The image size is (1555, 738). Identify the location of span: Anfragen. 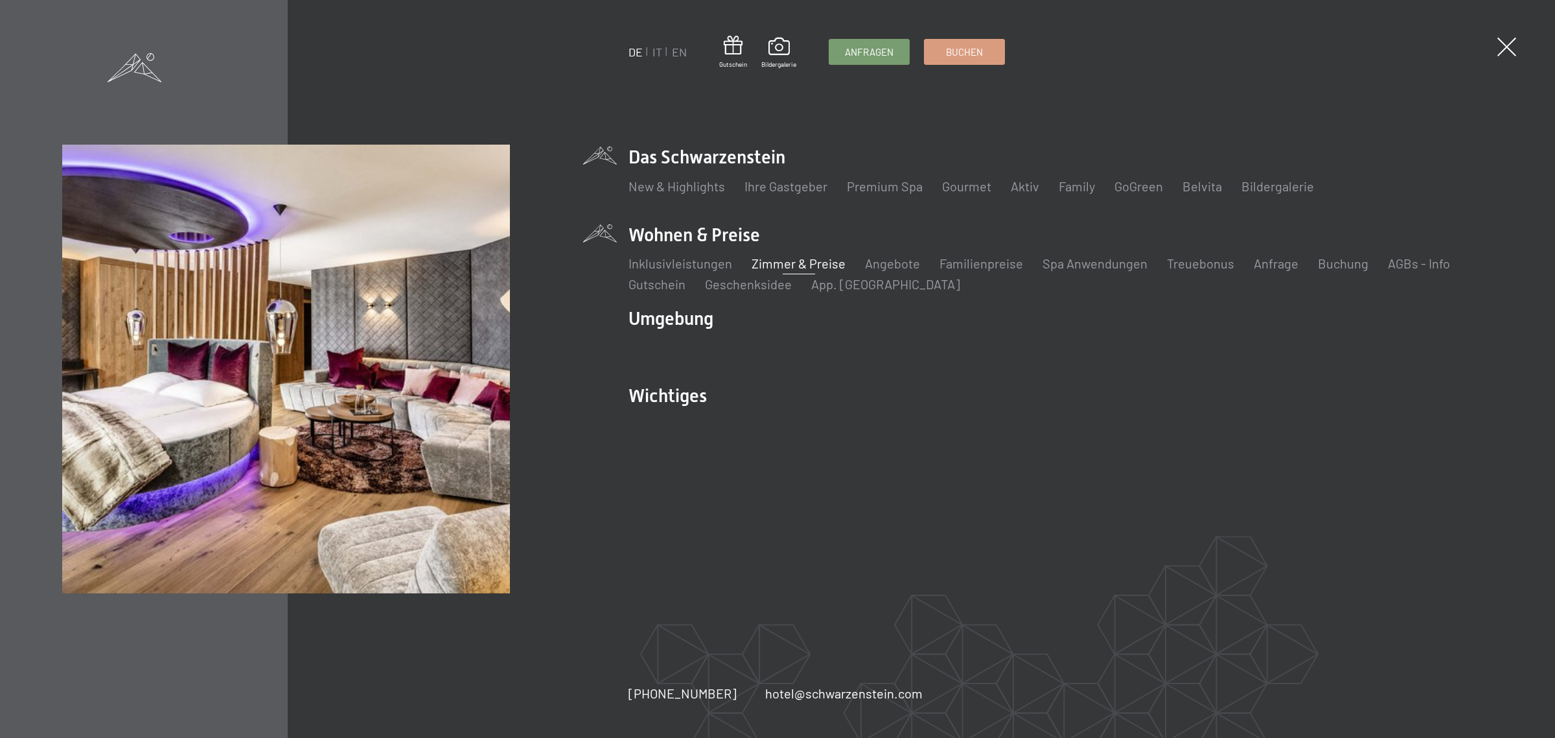
(869, 52).